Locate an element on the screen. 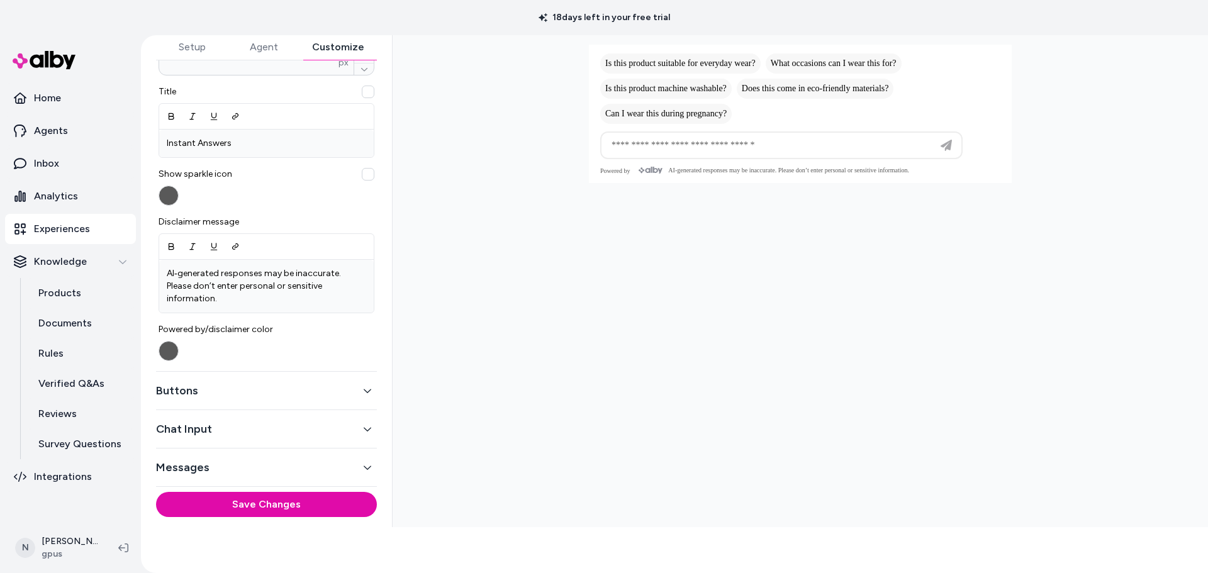 Image resolution: width=1208 pixels, height=573 pixels. p: Agents is located at coordinates (51, 131).